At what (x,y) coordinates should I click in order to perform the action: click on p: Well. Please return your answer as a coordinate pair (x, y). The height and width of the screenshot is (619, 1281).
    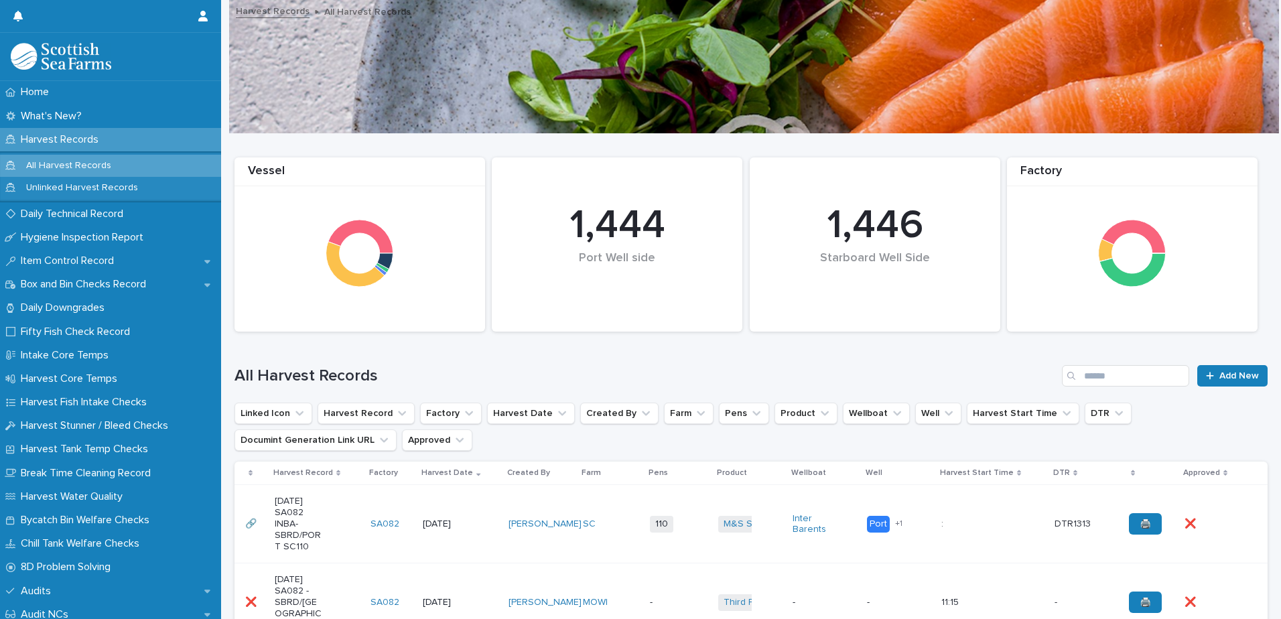
    Looking at the image, I should click on (873, 473).